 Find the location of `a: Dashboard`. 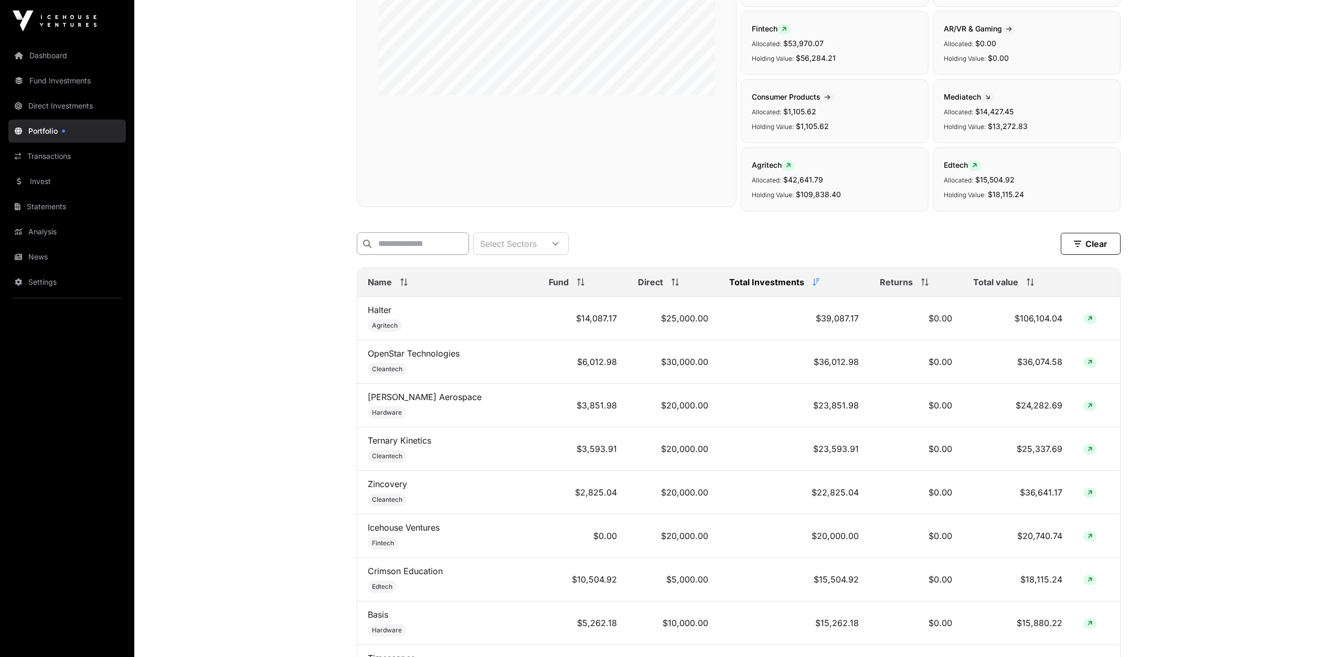

a: Dashboard is located at coordinates (67, 56).